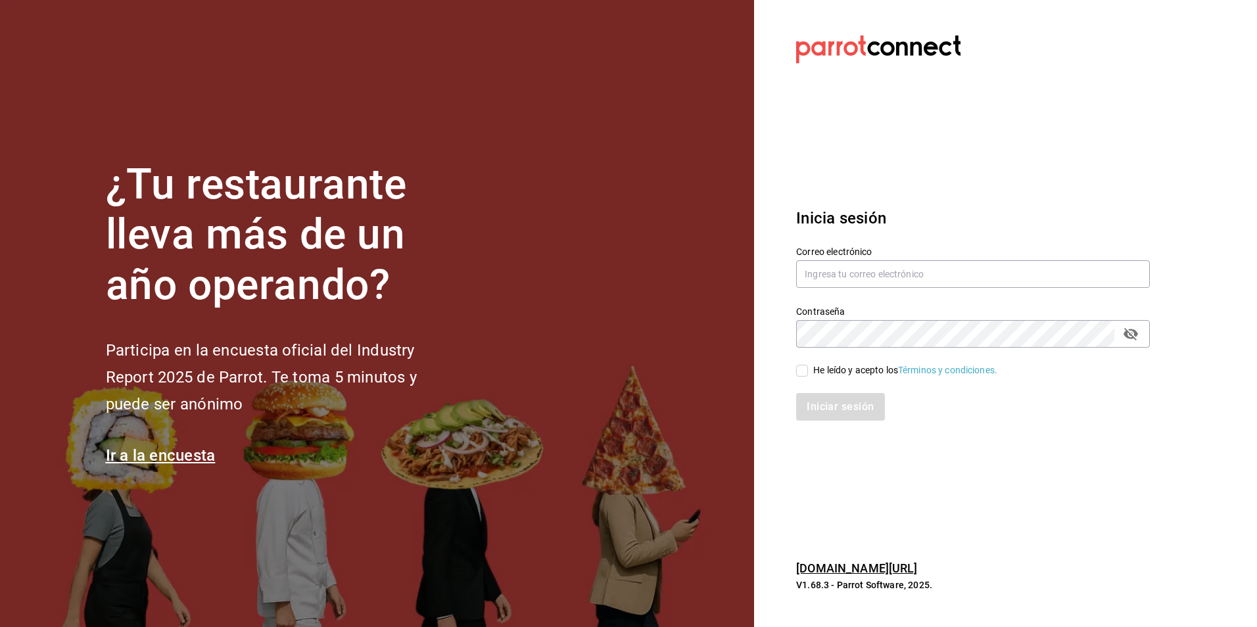 The height and width of the screenshot is (627, 1257). Describe the element at coordinates (283, 377) in the screenshot. I see `h2: Participa en la encuesta oficial del Industry Report 2025 de Parrot. Te toma 5 minutos y puede se...` at that location.